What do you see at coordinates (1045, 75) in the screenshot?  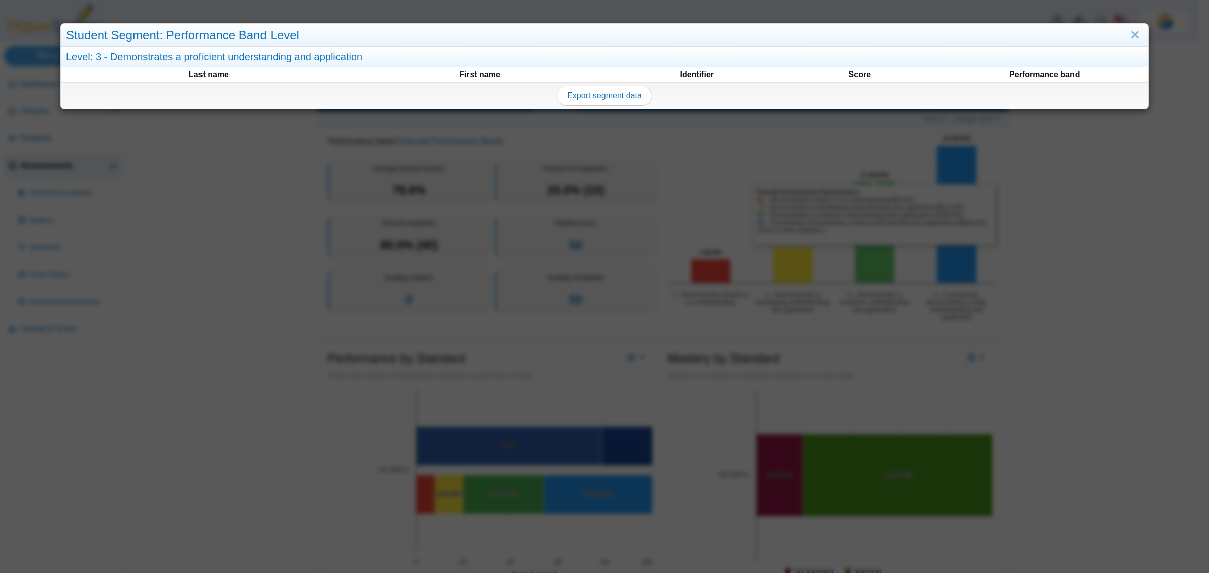 I see `th: Performance band` at bounding box center [1045, 75].